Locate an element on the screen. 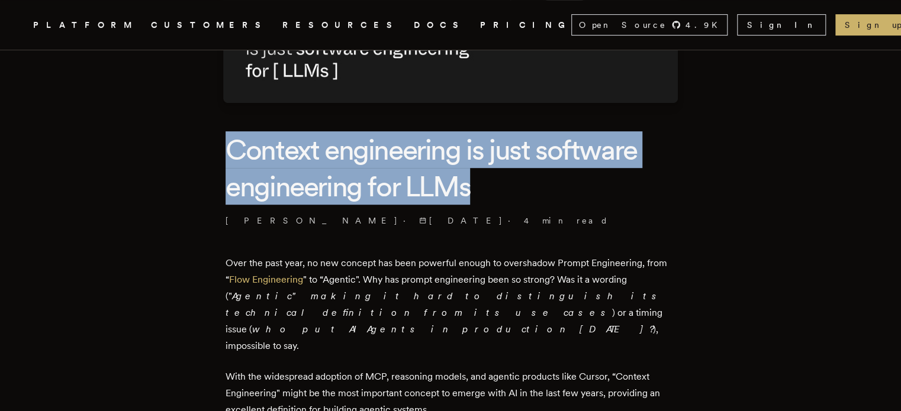 The image size is (901, 411). span: Open Source is located at coordinates (623, 25).